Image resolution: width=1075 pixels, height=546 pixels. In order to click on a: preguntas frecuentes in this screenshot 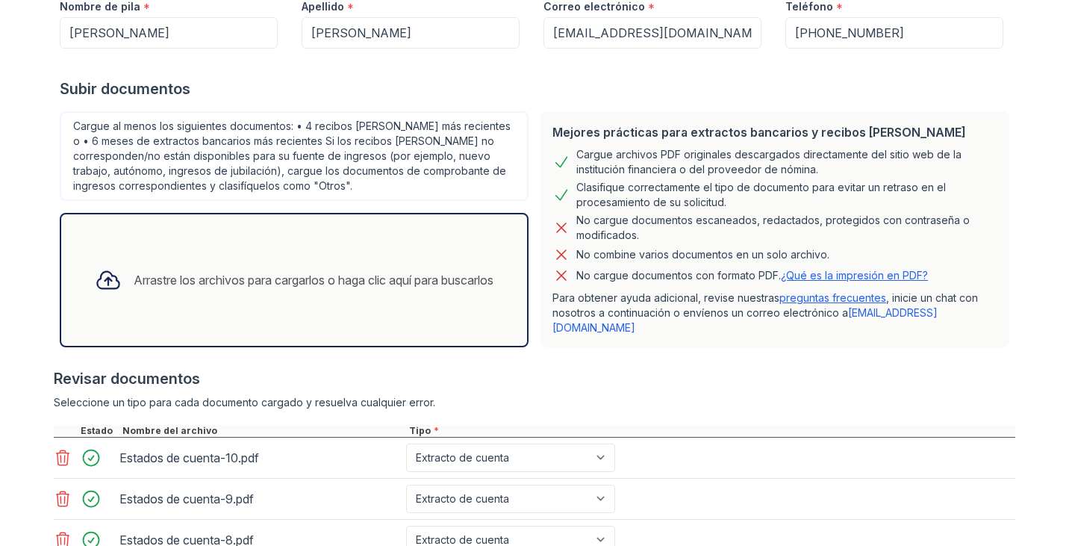, I will do `click(832, 297)`.